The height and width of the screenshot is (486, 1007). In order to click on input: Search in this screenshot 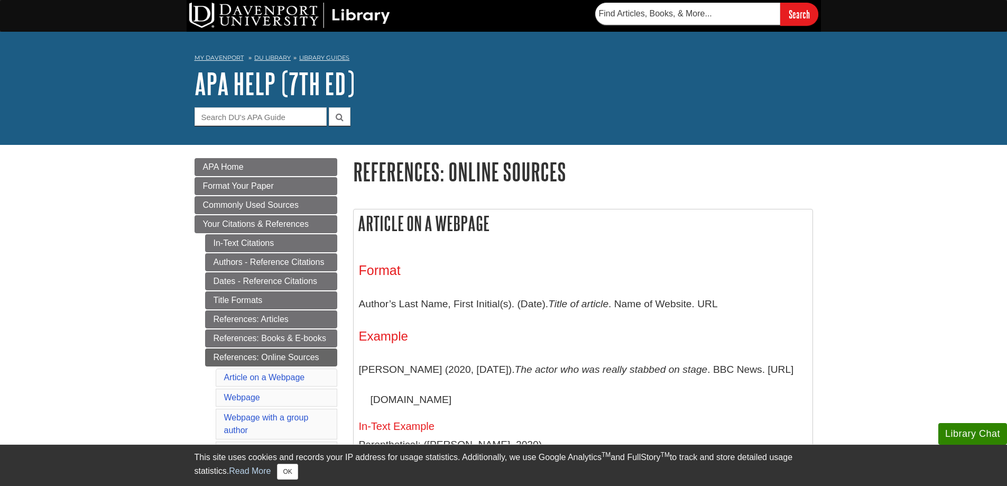, I will do `click(800, 14)`.